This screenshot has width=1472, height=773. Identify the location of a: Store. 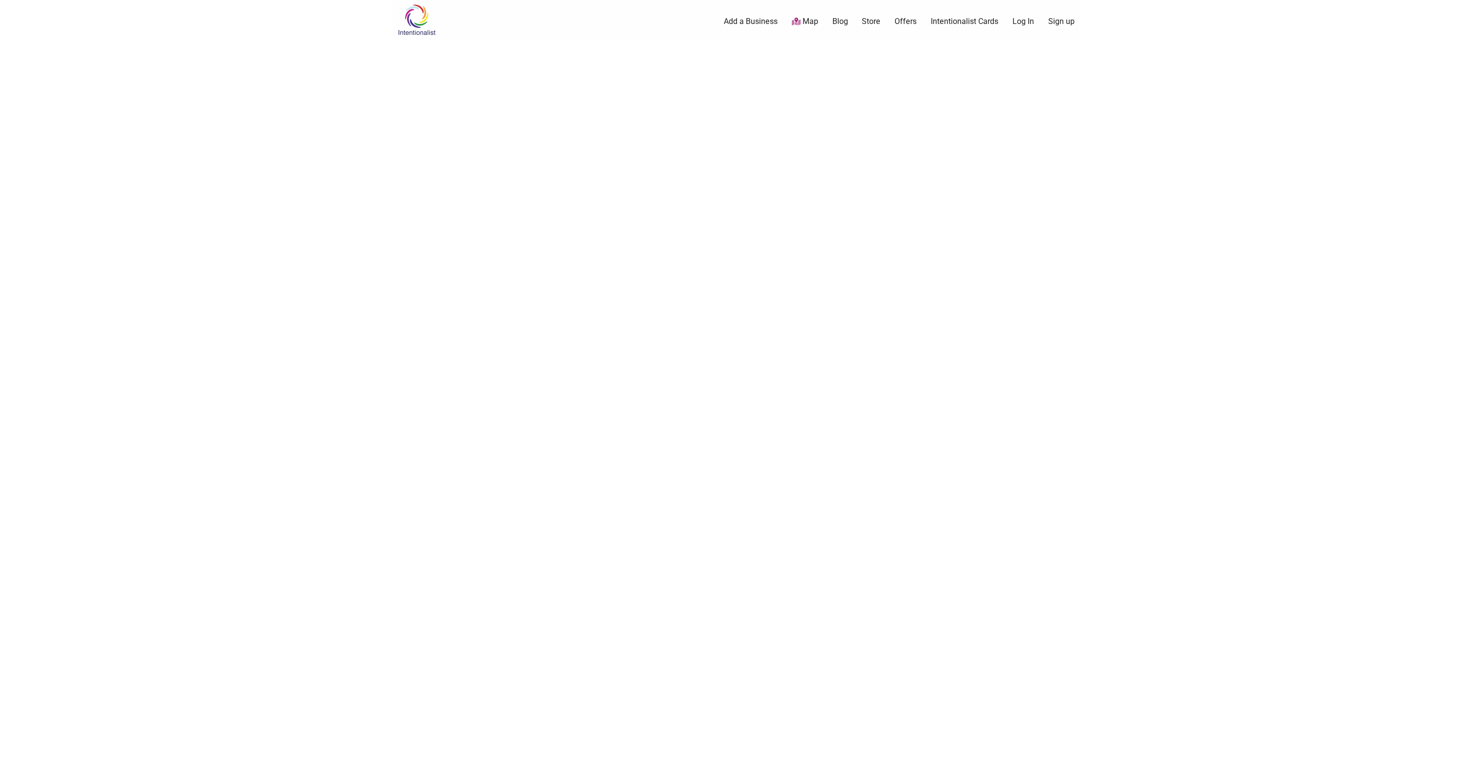
(871, 22).